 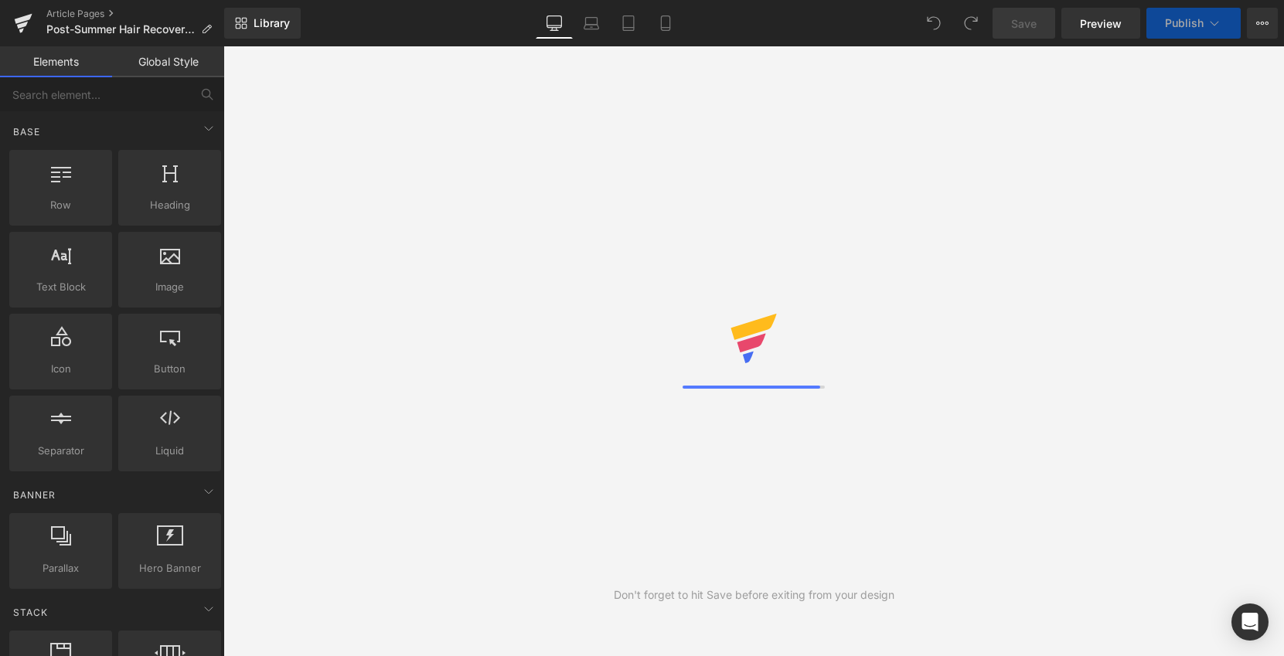 What do you see at coordinates (60, 205) in the screenshot?
I see `span: Row` at bounding box center [60, 205].